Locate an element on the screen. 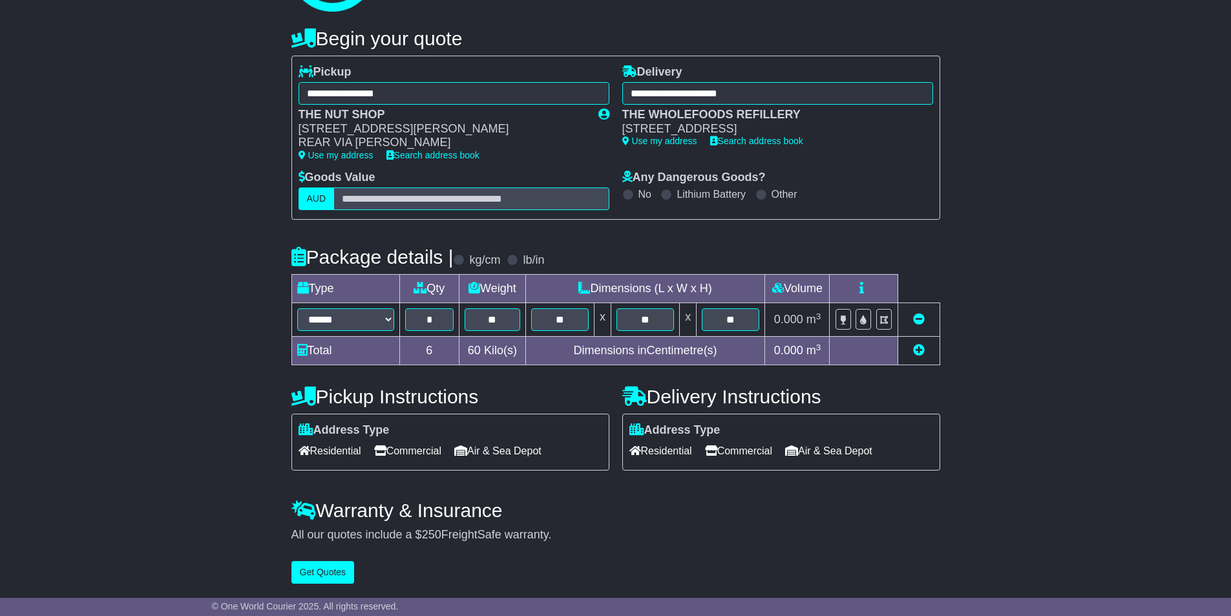 This screenshot has width=1231, height=616. div: All our quotes include a $ FreightSafe warranty. is located at coordinates (616, 535).